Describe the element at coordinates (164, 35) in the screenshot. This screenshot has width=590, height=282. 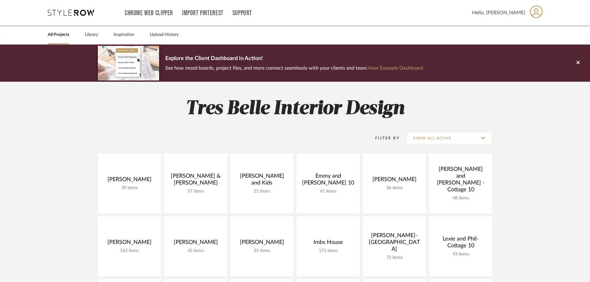
I see `a: Upload History` at that location.